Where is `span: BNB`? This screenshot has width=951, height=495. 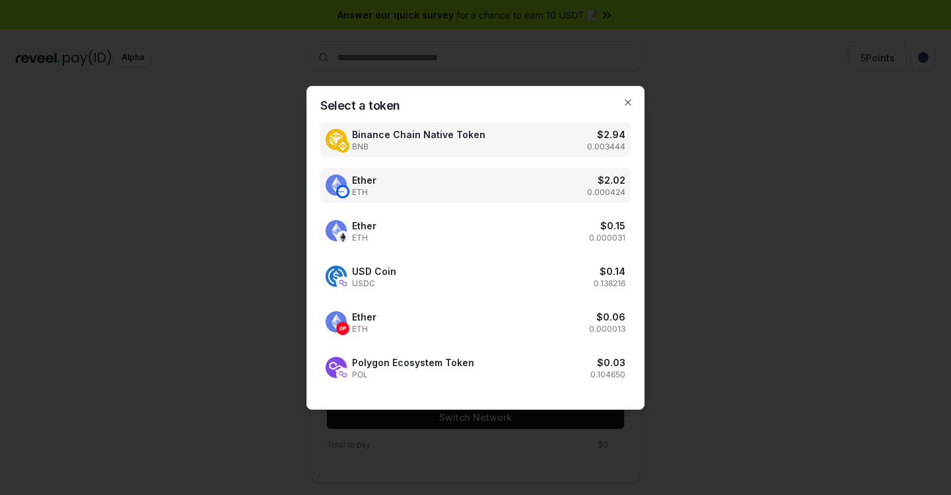 span: BNB is located at coordinates (419, 147).